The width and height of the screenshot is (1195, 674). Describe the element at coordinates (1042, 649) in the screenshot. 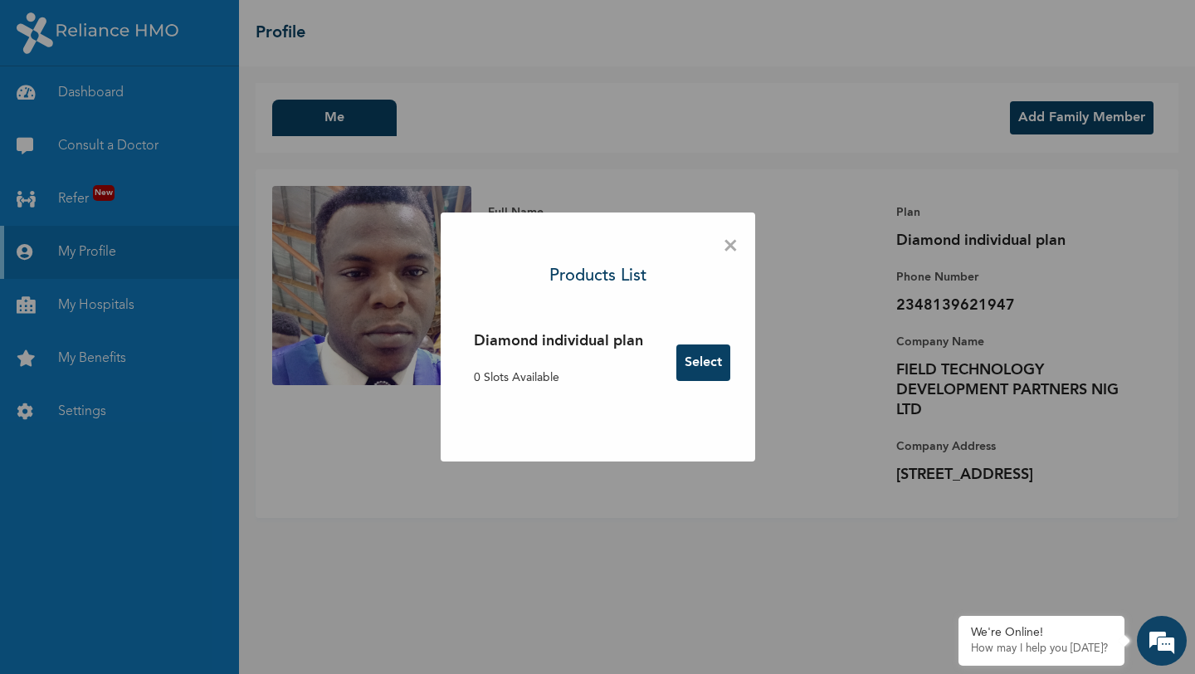

I see `p: How may I help you today?` at that location.